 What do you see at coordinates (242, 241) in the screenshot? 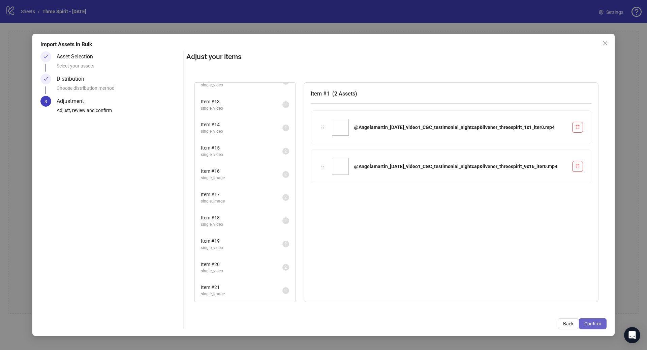
I see `span: Item # 19` at bounding box center [242, 241].